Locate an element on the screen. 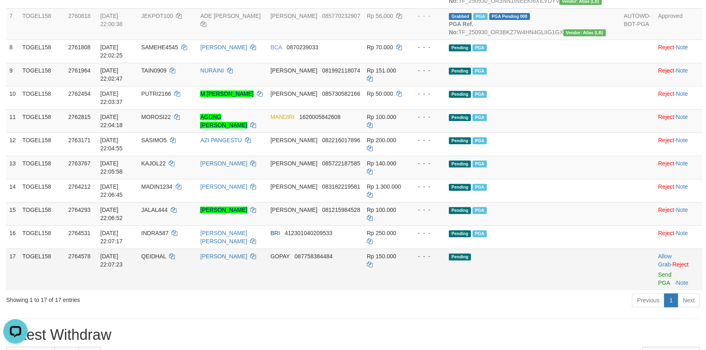  button: Open LiveChat chat widget is located at coordinates (15, 15).